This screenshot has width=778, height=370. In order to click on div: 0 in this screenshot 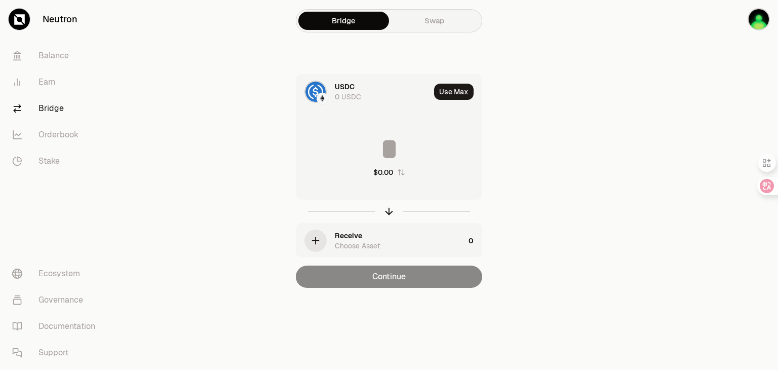, I will do `click(475, 240)`.